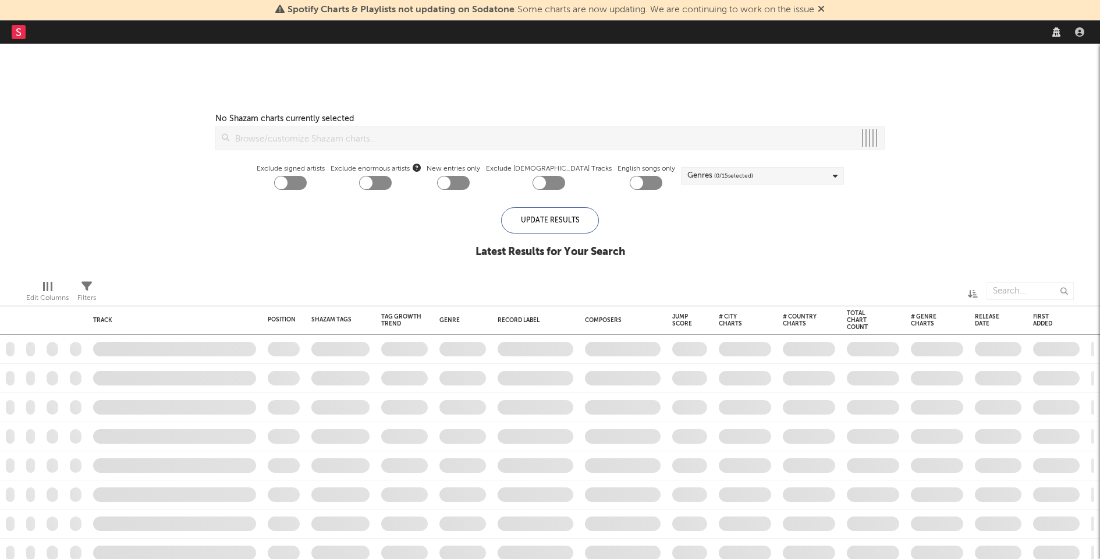 This screenshot has height=559, width=1100. Describe the element at coordinates (550, 252) in the screenshot. I see `div: Latest Results for Your Search` at that location.